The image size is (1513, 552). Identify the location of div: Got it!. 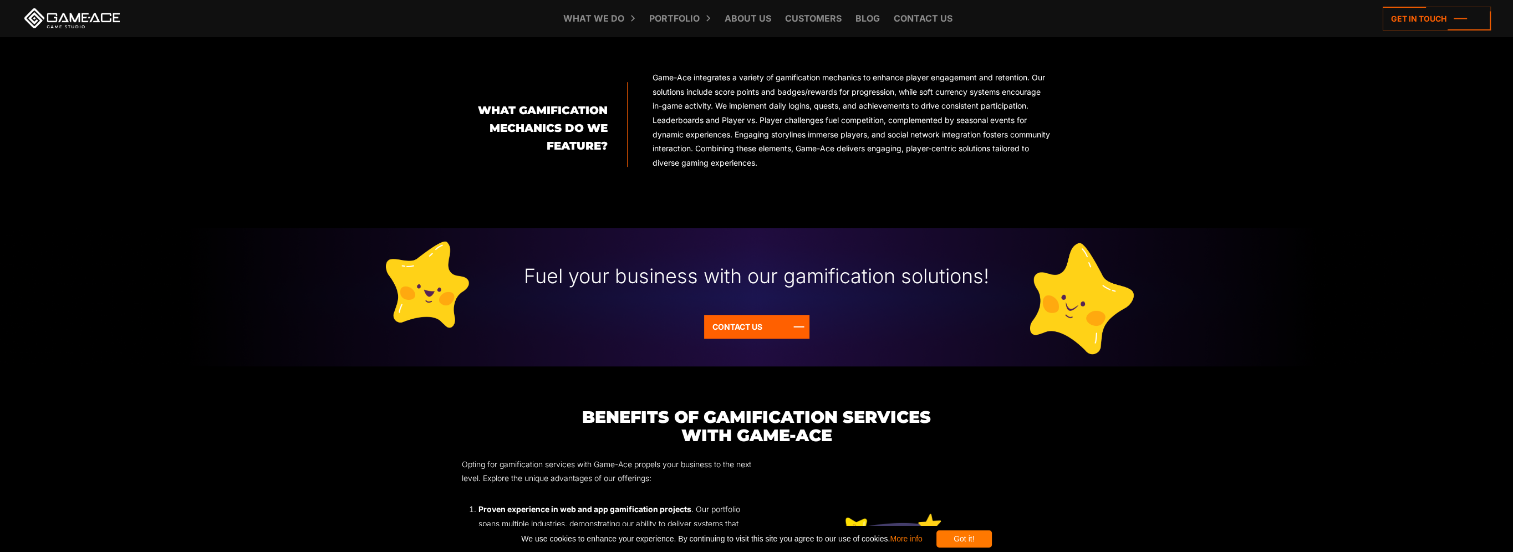
(964, 539).